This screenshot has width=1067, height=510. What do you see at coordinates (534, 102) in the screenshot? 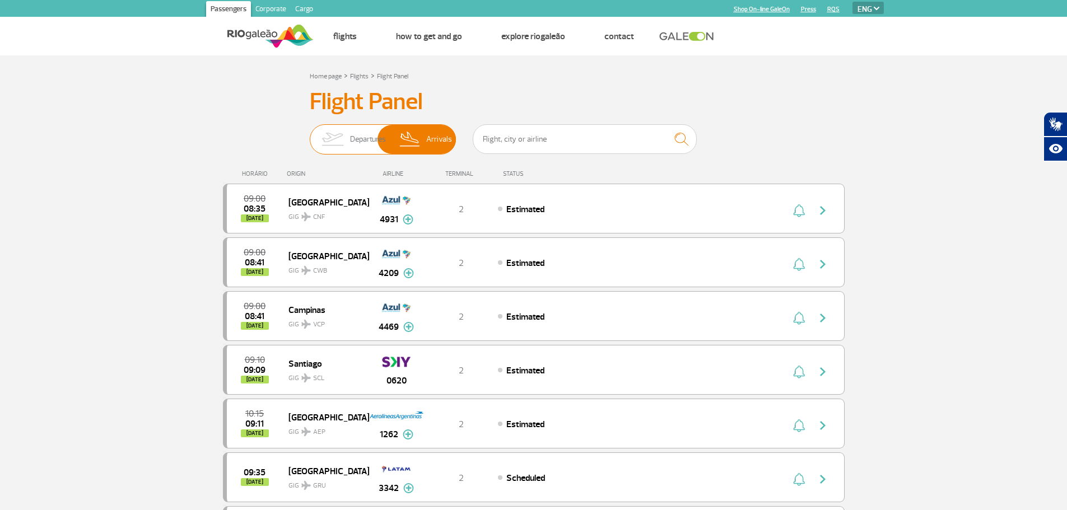
I see `h3: Flight Panel` at bounding box center [534, 102].